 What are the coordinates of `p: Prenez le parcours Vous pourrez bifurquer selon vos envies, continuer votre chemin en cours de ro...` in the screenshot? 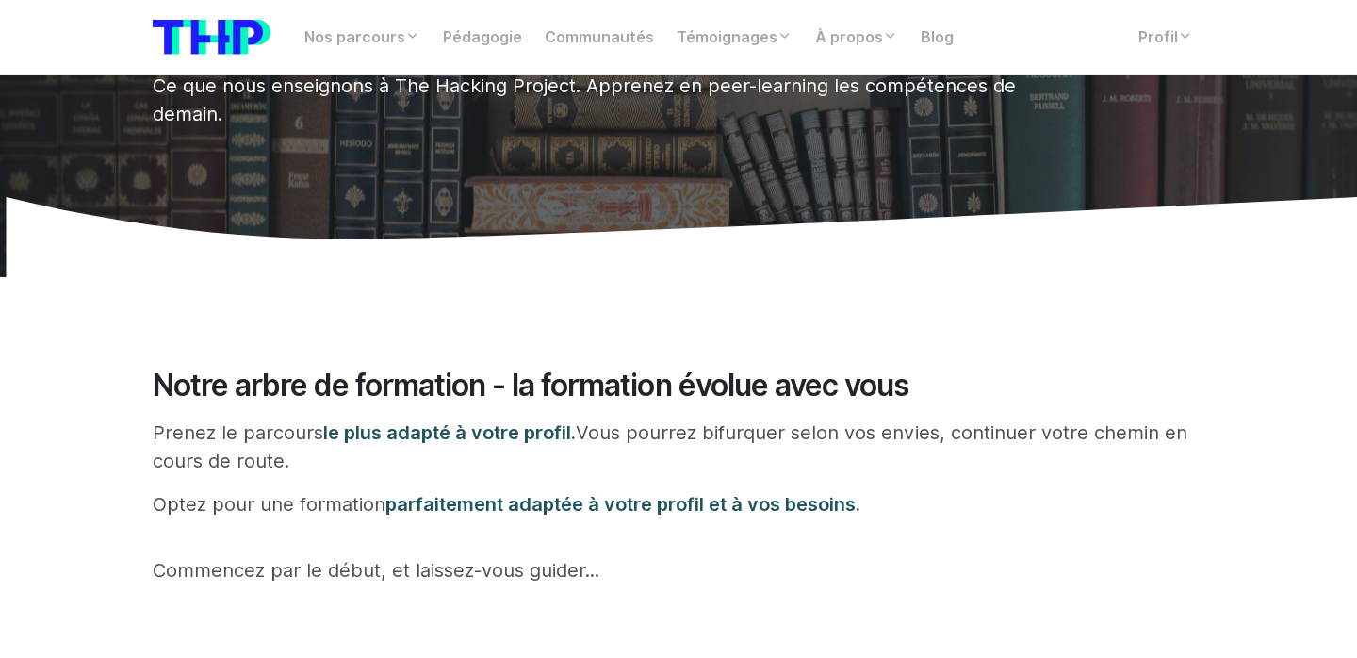 It's located at (678, 447).